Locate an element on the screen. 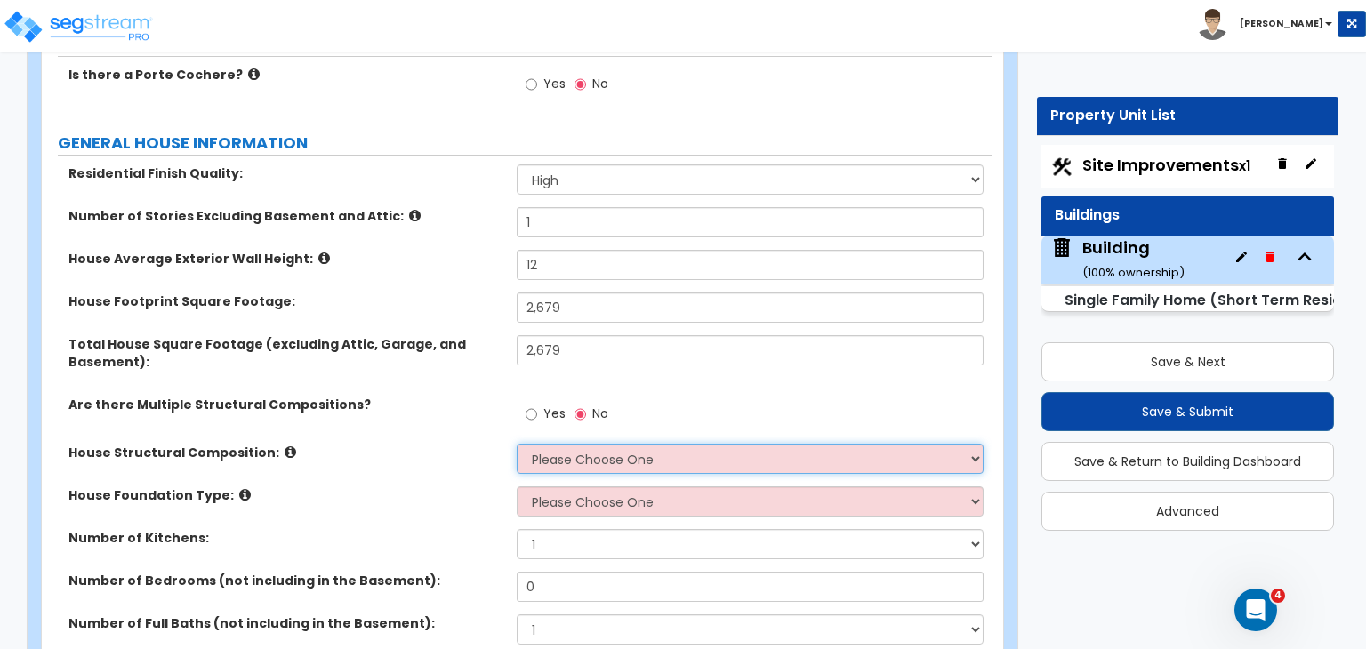 The width and height of the screenshot is (1366, 649). label: Are there Multiple Structural Compositions? is located at coordinates (285, 405).